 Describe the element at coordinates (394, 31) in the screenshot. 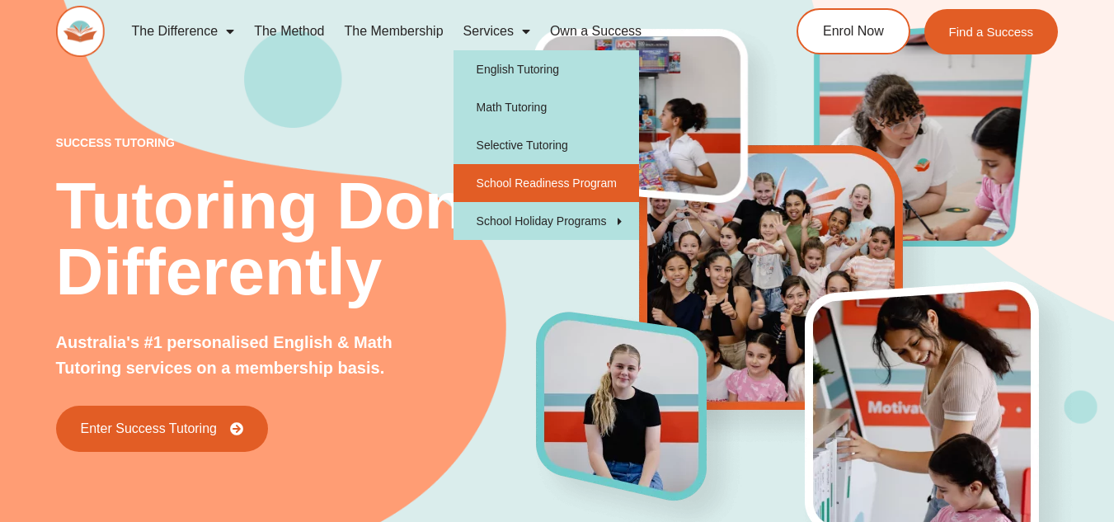

I see `a: The Membership` at that location.